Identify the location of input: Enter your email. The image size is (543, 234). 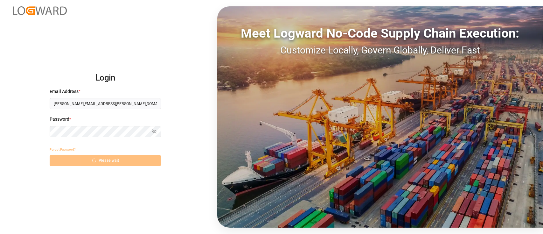
(105, 103).